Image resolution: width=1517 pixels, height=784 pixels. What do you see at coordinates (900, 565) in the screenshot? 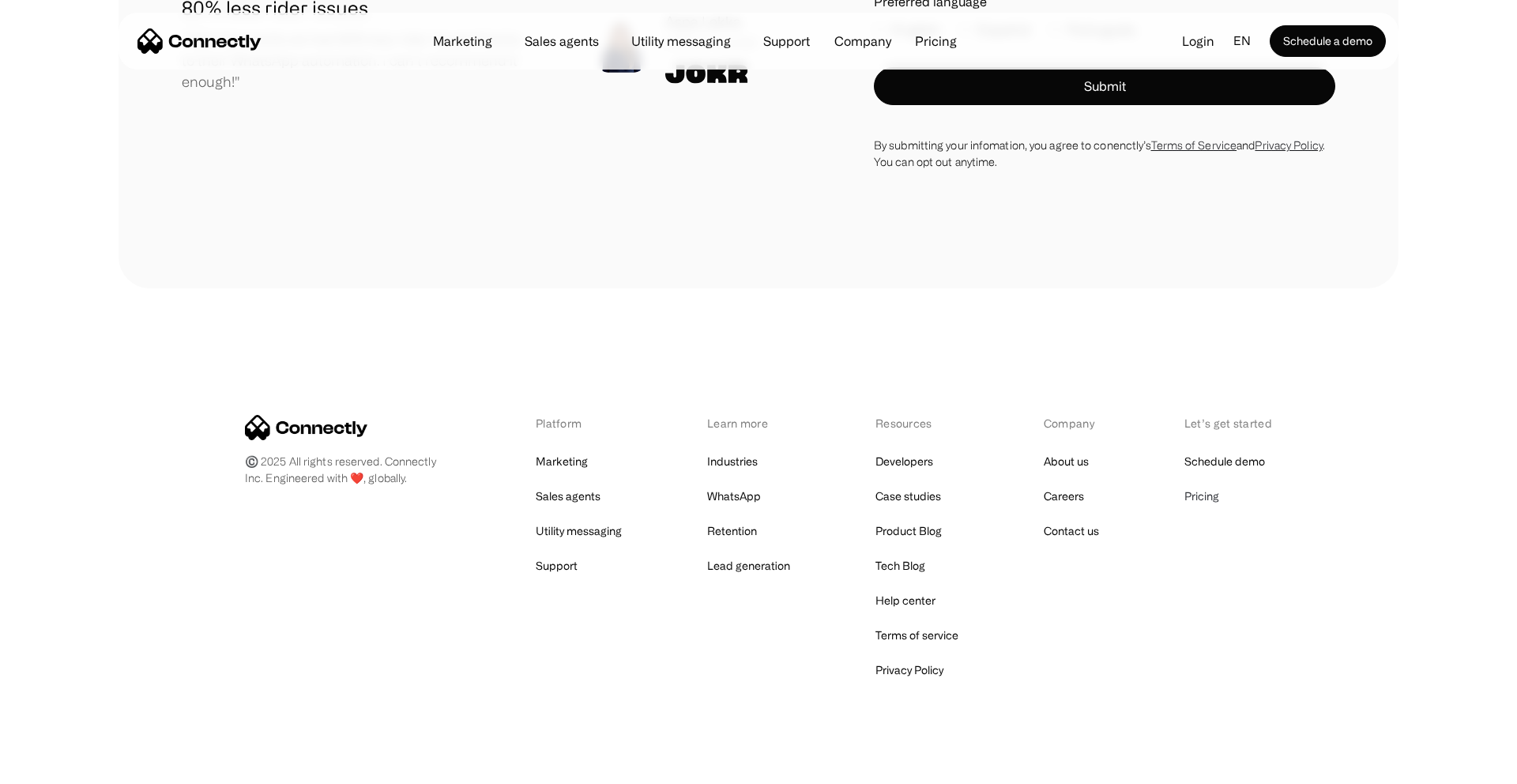
I see `a: Tech Blog` at bounding box center [900, 565].